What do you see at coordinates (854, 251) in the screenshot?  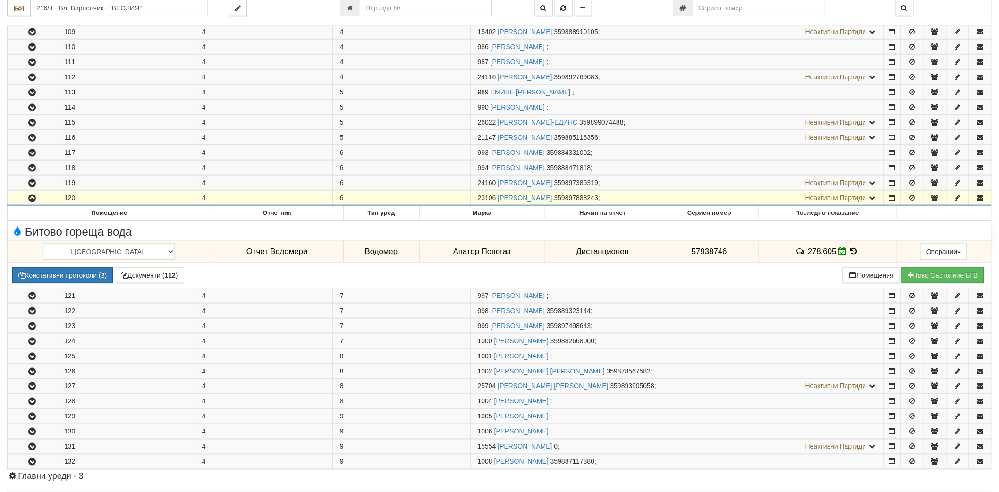 I see `span: История на показанията` at bounding box center [854, 251].